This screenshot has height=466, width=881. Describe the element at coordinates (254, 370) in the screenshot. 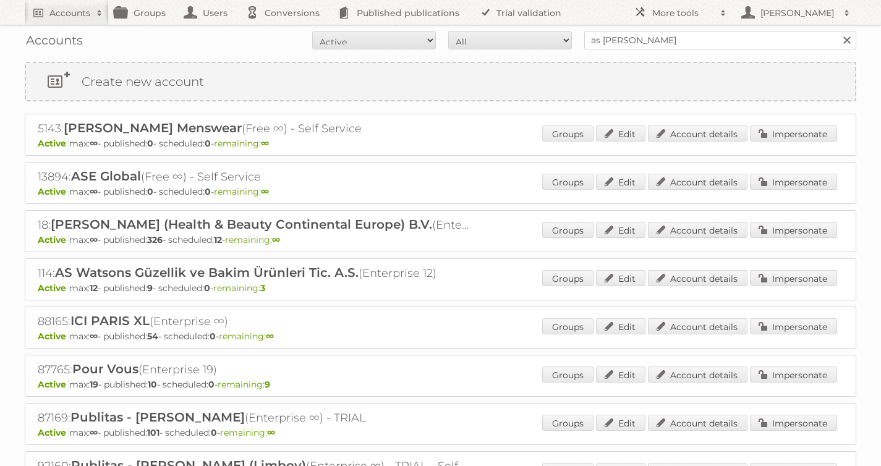

I see `h2: 87765: (Enterprise 19)` at that location.